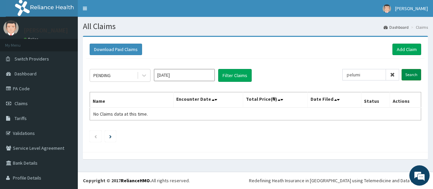 This screenshot has width=433, height=189. What do you see at coordinates (132, 100) in the screenshot?
I see `th: Name` at bounding box center [132, 100].